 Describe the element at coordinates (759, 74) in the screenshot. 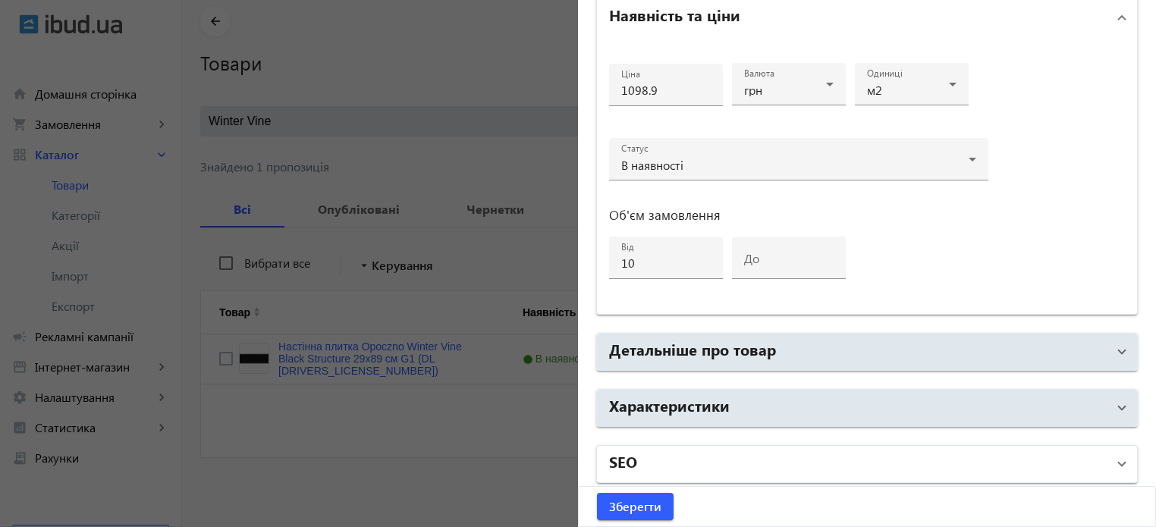

I see `mat-label: Валюта` at that location.